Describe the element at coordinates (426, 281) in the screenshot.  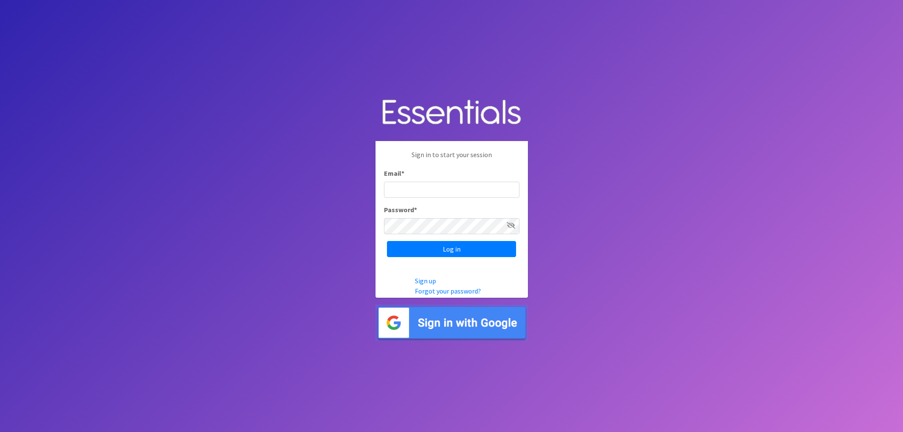
I see `a: Sign up` at that location.